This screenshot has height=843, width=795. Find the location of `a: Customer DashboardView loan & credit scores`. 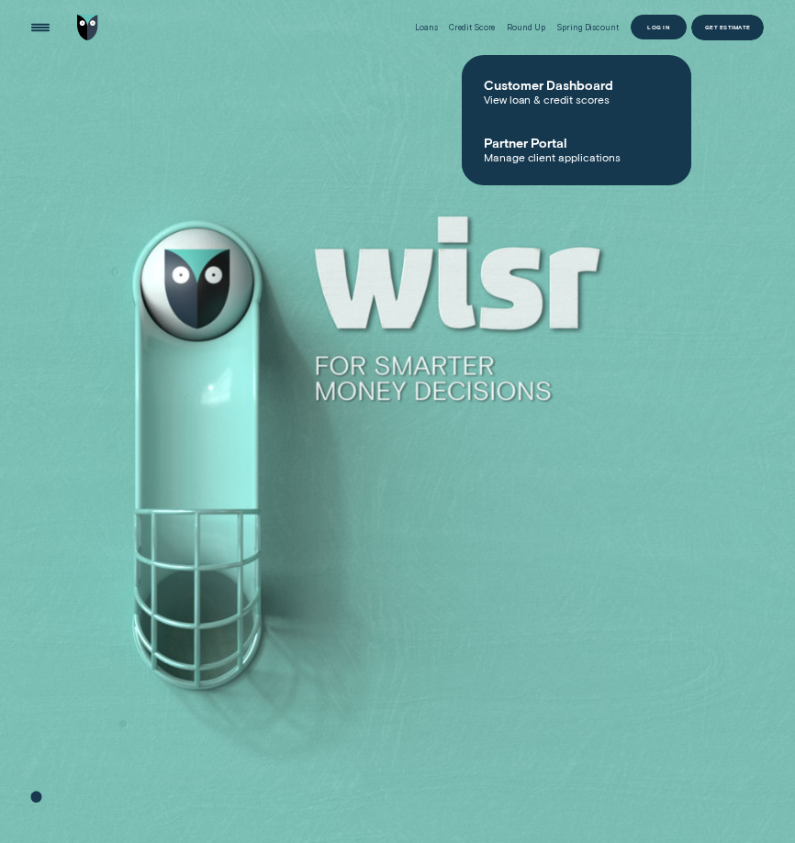

a: Customer DashboardView loan & credit scores is located at coordinates (576, 91).